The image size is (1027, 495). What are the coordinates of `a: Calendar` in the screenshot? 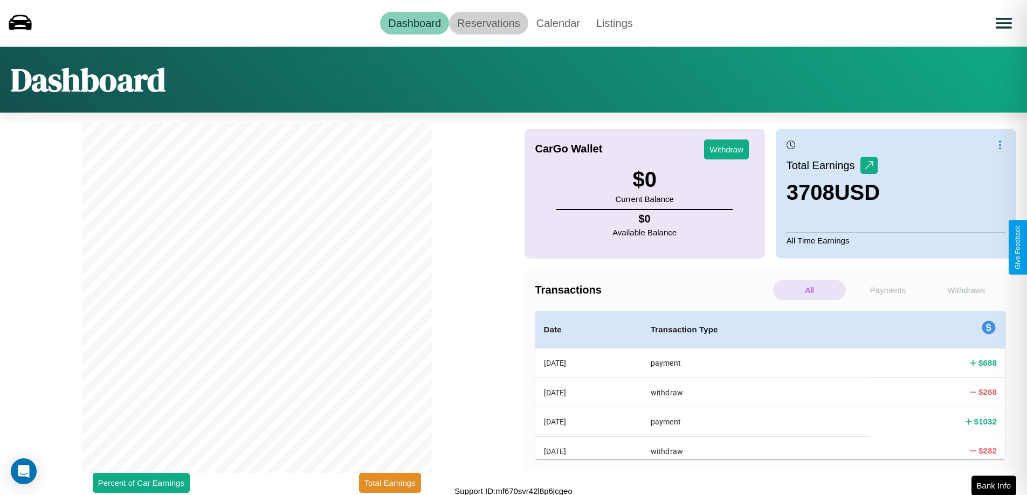 It's located at (558, 23).